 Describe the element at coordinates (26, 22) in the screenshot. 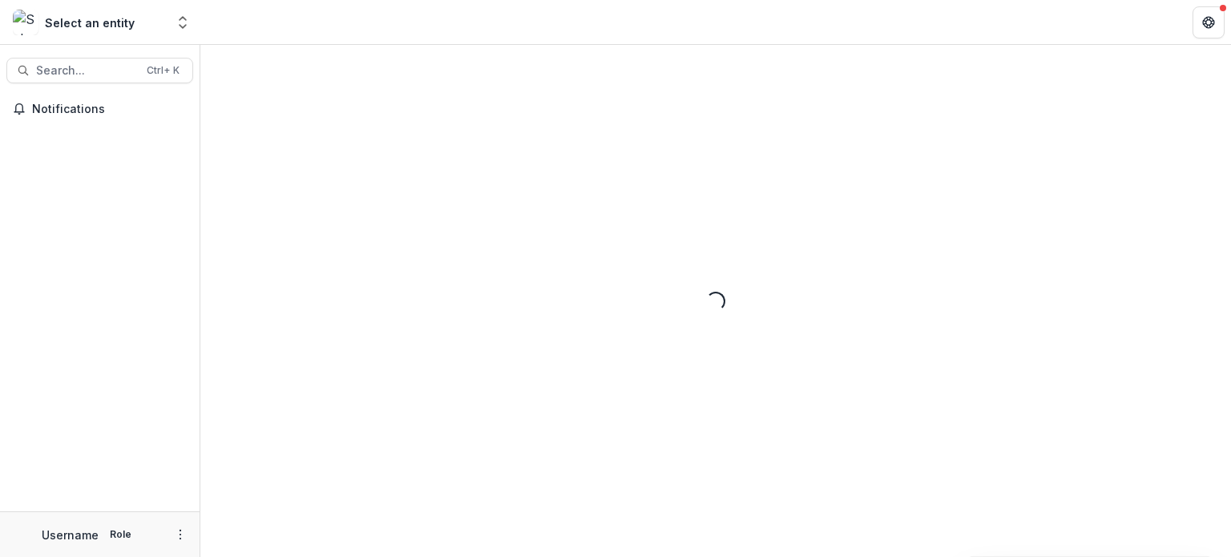

I see `img: Select an entity` at that location.